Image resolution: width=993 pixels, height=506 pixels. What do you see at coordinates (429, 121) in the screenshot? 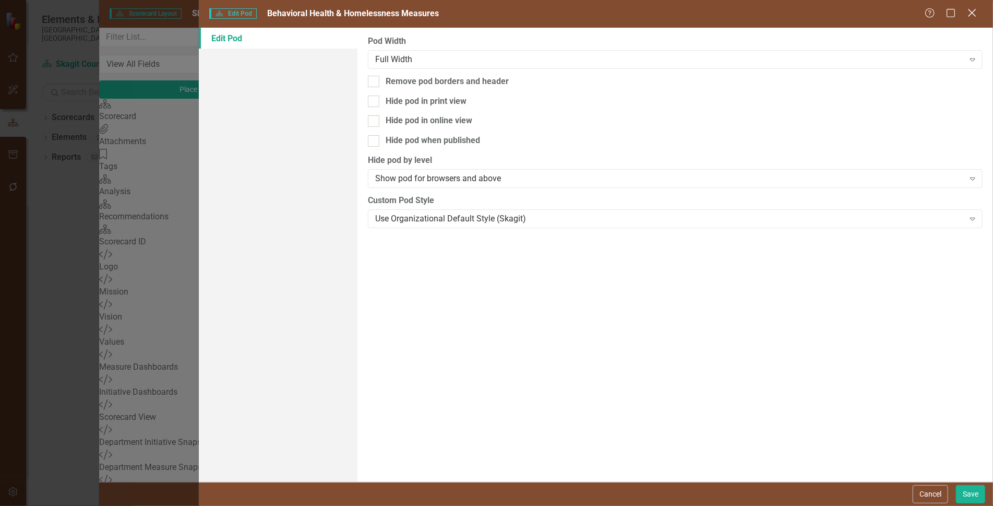
I see `div: Hide pod in online view` at bounding box center [429, 121].